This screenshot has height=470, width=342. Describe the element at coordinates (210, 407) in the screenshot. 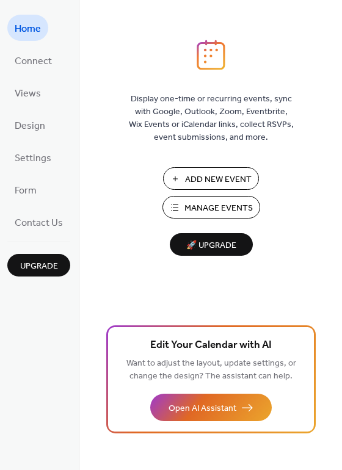

I see `button: Open AI Assistant` at that location.